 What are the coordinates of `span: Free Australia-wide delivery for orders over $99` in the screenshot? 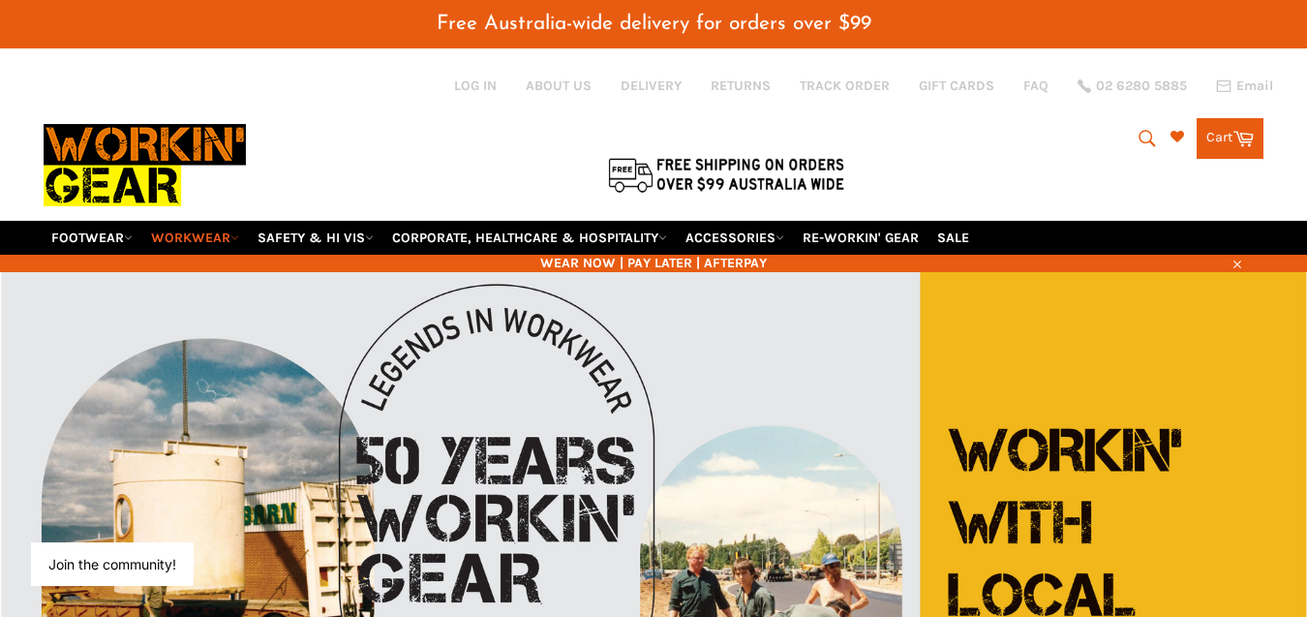 It's located at (653, 23).